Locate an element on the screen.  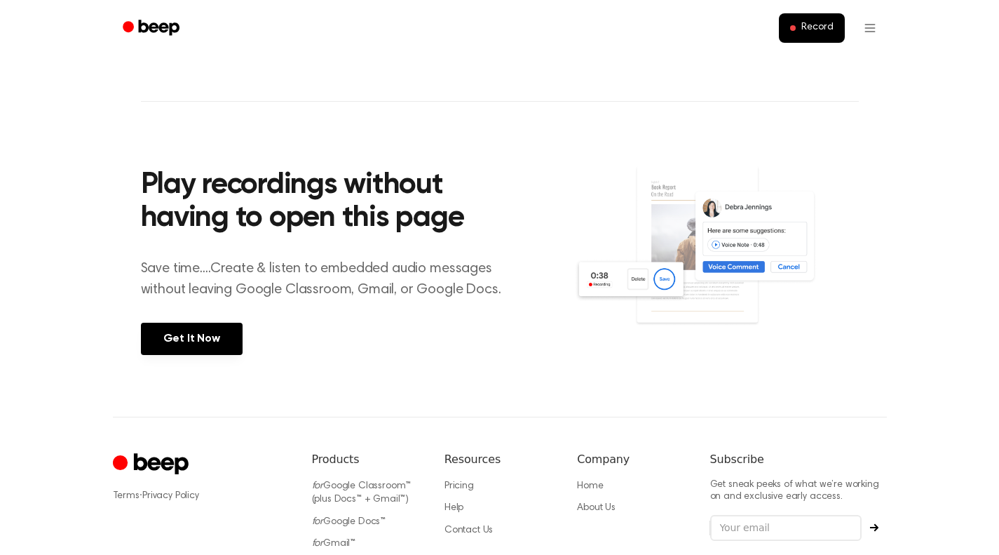
img: Voice Comments on Docs and Recording Widget is located at coordinates (716, 259).